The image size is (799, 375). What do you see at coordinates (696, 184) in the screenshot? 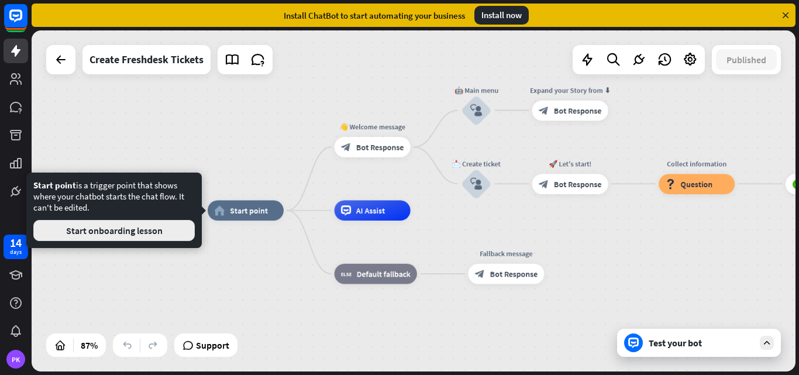
I see `span: Question` at bounding box center [696, 184].